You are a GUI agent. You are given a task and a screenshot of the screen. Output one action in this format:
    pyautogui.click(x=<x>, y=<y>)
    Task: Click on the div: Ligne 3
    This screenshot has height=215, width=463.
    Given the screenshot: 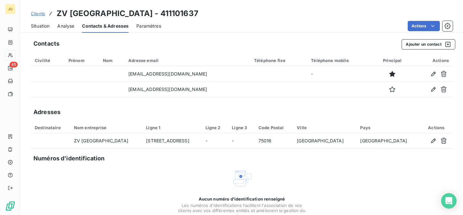 What is the action you would take?
    pyautogui.click(x=241, y=128)
    